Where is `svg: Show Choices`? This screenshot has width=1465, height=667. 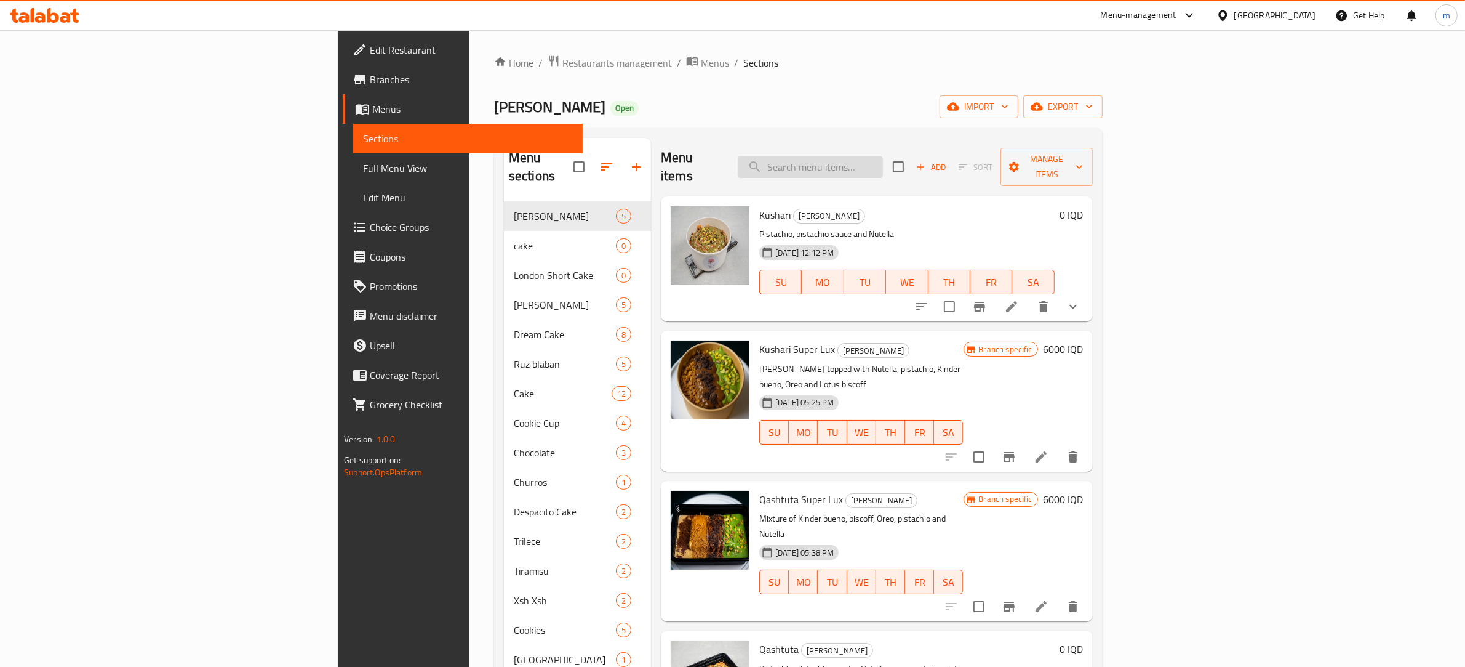 svg: Show Choices is located at coordinates (1073, 307).